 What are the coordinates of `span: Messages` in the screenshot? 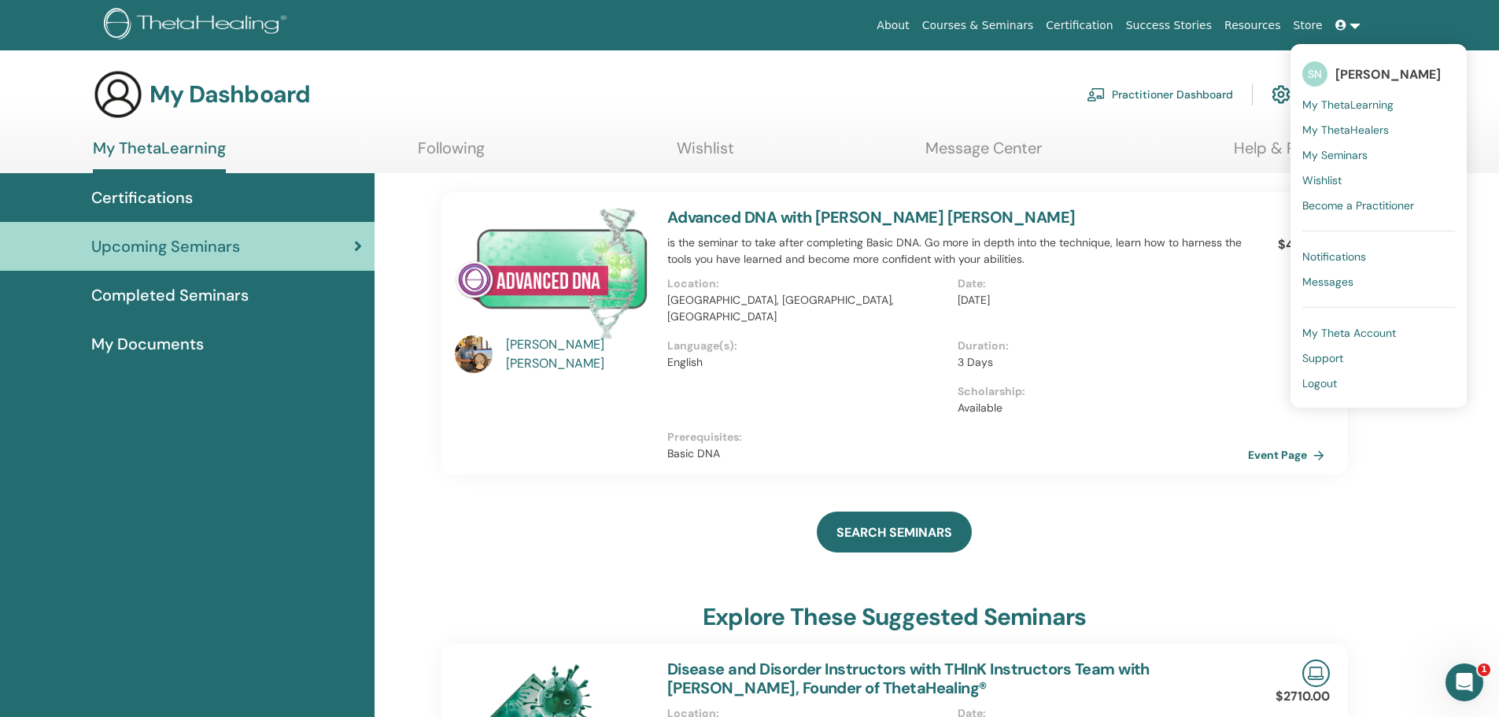 It's located at (1328, 282).